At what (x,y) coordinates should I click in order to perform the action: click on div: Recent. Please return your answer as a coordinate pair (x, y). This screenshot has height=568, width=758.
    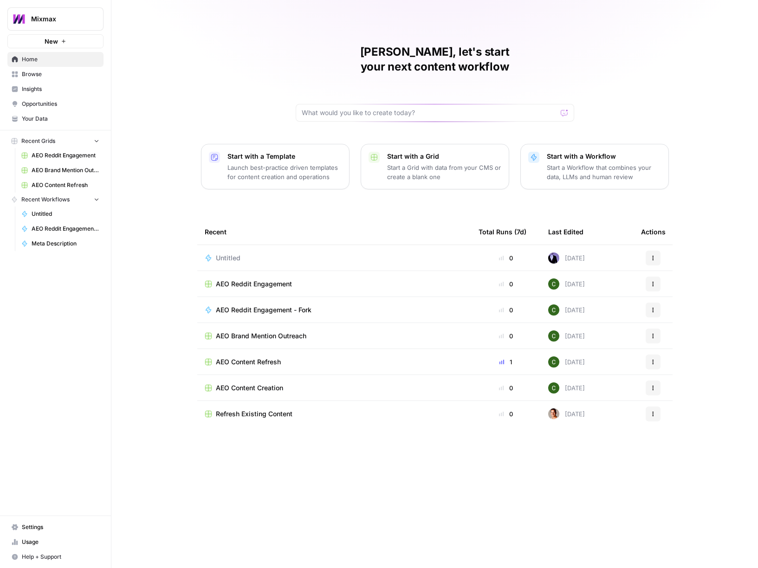
    Looking at the image, I should click on (334, 232).